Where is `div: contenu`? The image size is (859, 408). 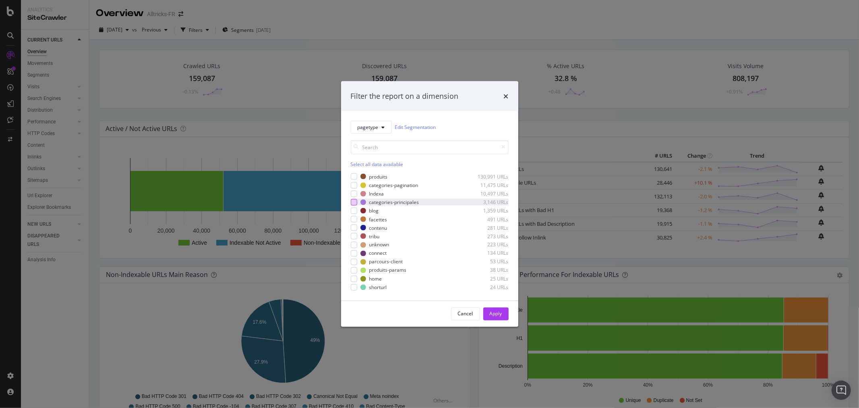 div: contenu is located at coordinates (378, 227).